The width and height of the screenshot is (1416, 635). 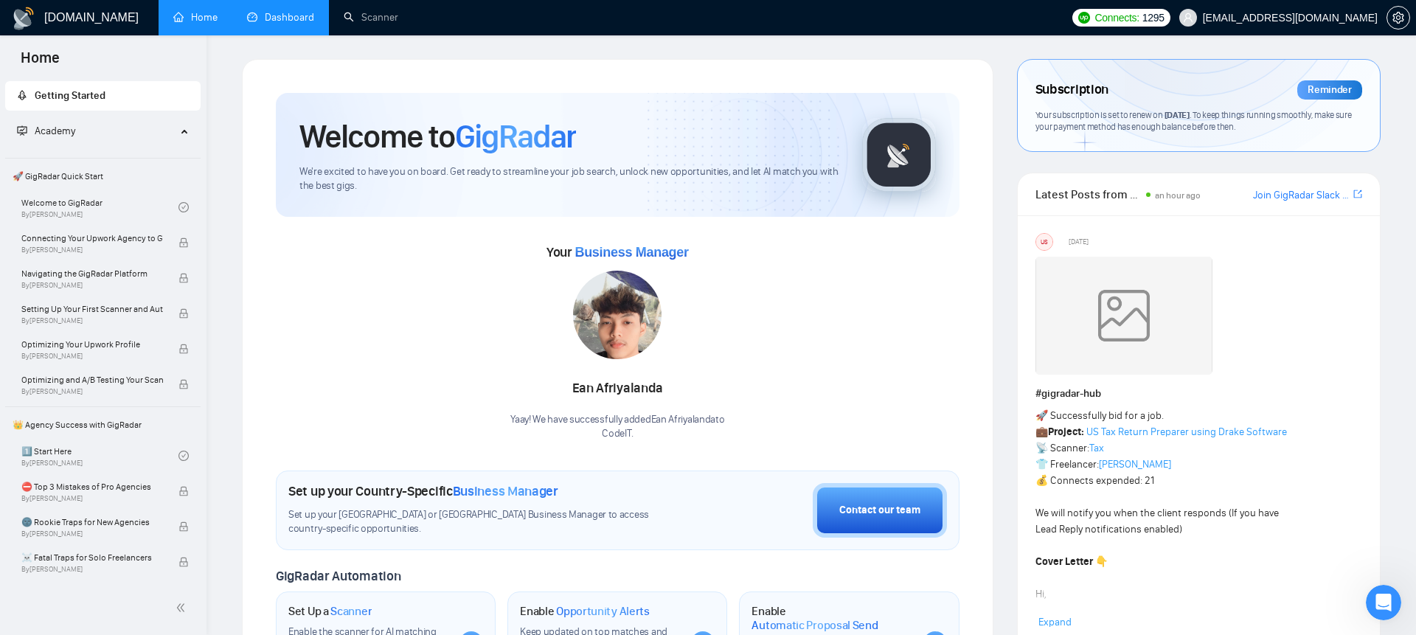 I want to click on span: 🌚 Rookie Traps for New Agencies, so click(x=92, y=522).